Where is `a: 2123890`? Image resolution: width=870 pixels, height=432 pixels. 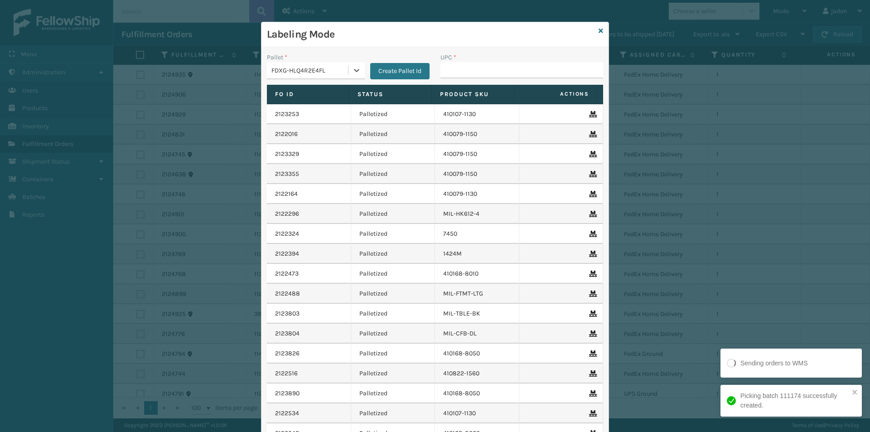 a: 2123890 is located at coordinates (287, 393).